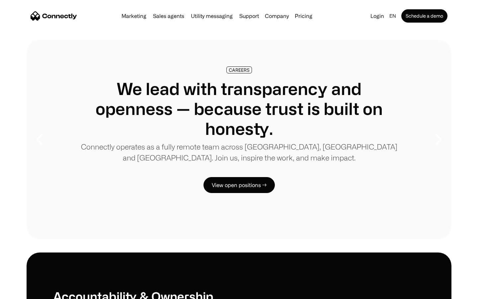 This screenshot has width=478, height=299. What do you see at coordinates (239, 185) in the screenshot?
I see `a: View open positions →` at bounding box center [239, 185].